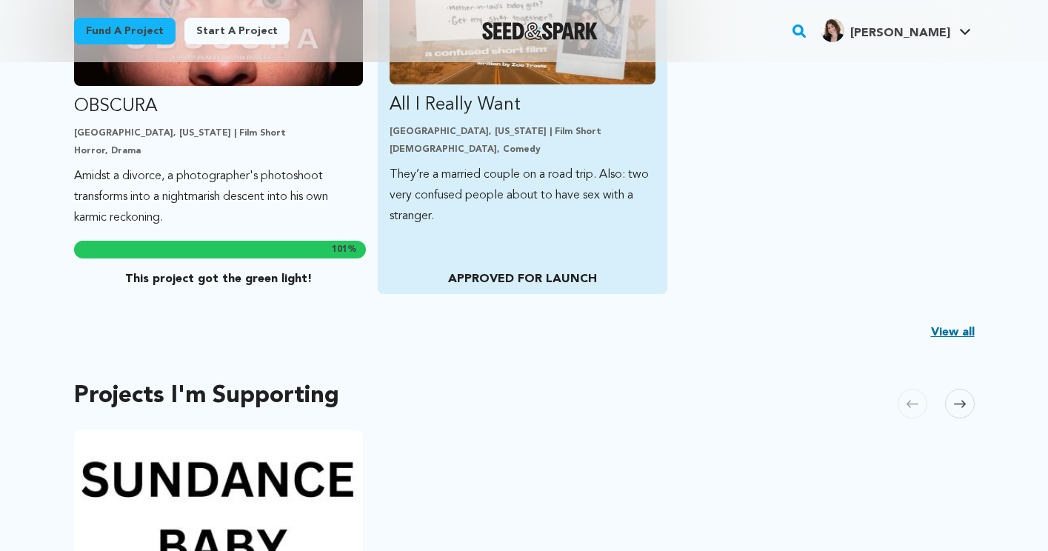 The height and width of the screenshot is (551, 1048). I want to click on p: This project got the green light!, so click(219, 279).